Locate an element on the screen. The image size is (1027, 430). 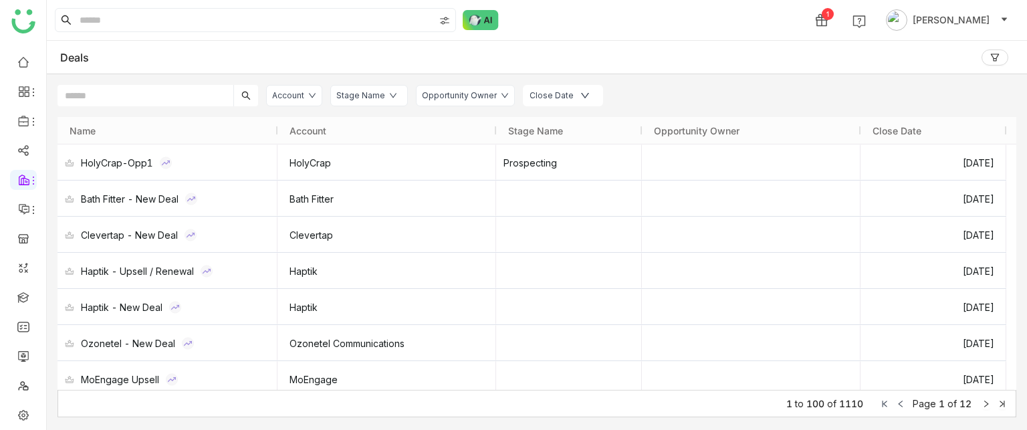
div: Account is located at coordinates (288, 96).